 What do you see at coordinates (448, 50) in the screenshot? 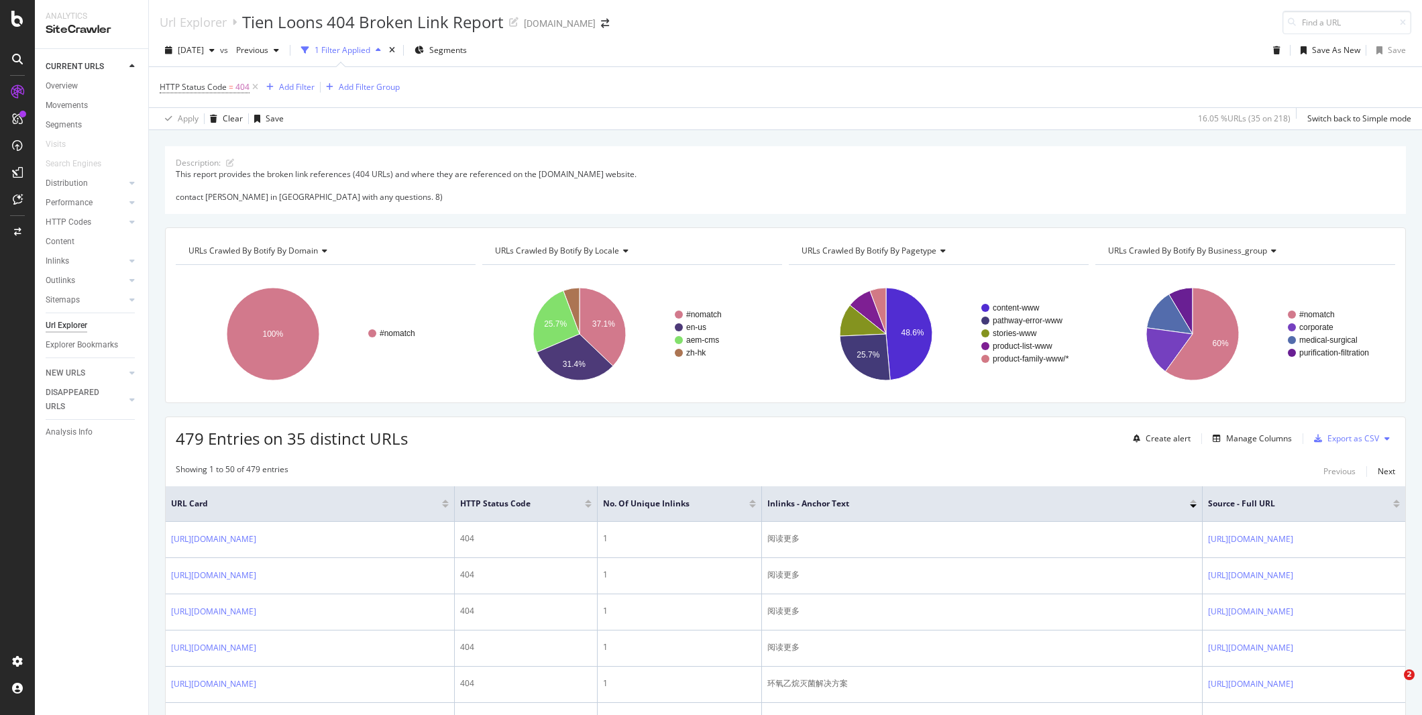
I see `span: Segments` at bounding box center [448, 50].